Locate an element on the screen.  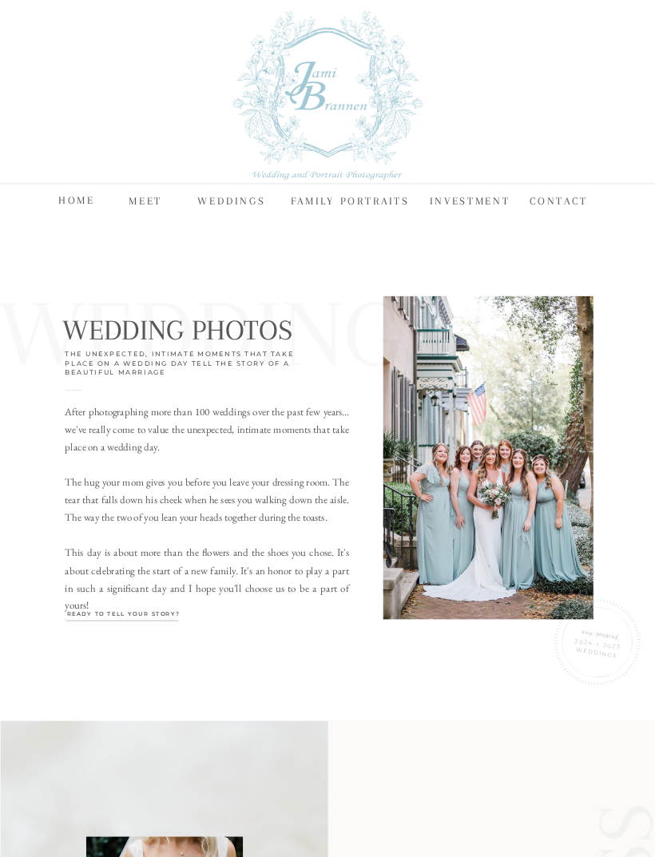
nav: CONTACT is located at coordinates (564, 200).